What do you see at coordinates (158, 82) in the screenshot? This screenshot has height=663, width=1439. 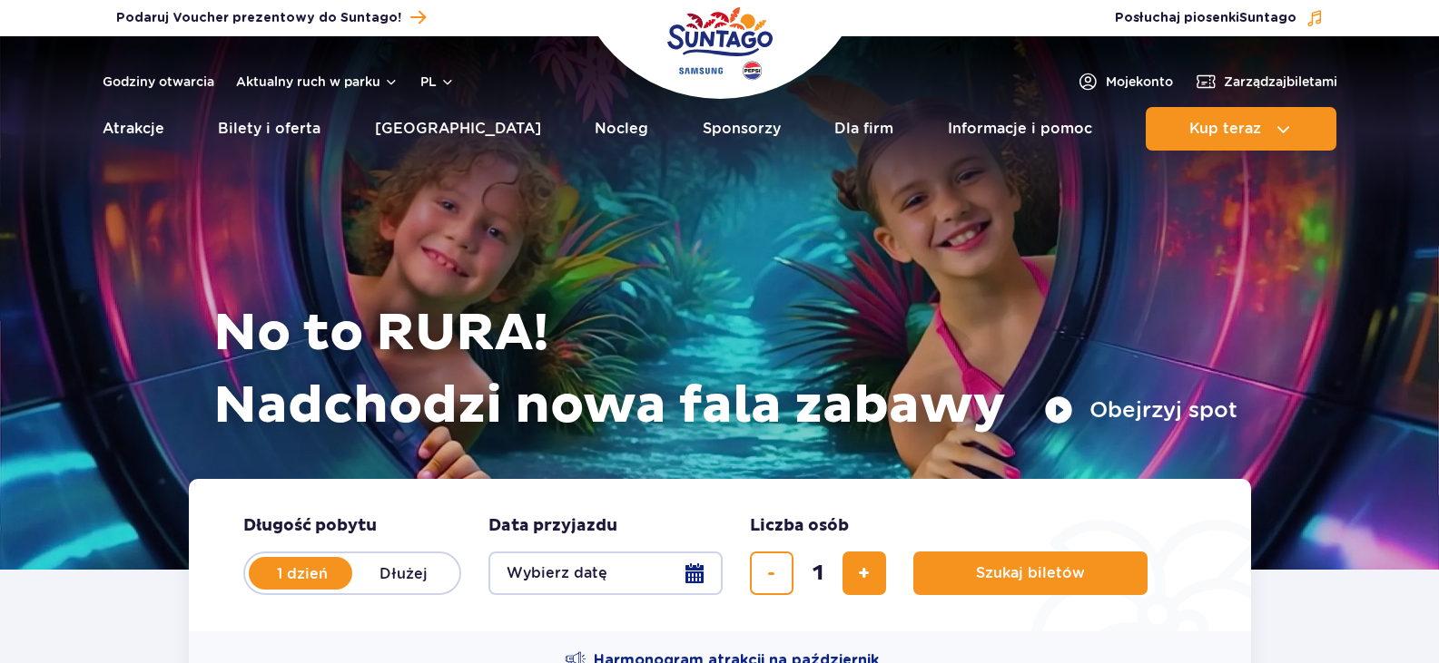 I see `a: Godziny otwarcia` at bounding box center [158, 82].